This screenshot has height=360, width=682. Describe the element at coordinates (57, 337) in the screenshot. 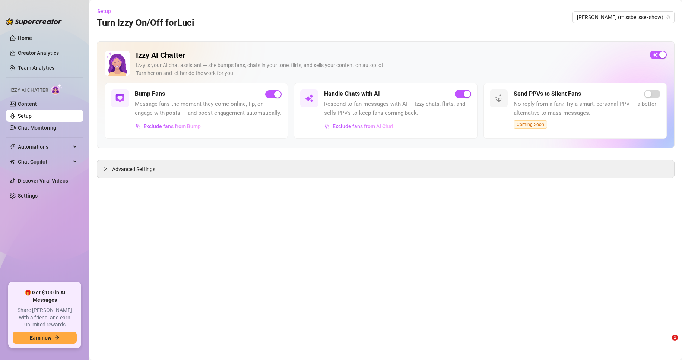

I see `span: arrow-right` at that location.